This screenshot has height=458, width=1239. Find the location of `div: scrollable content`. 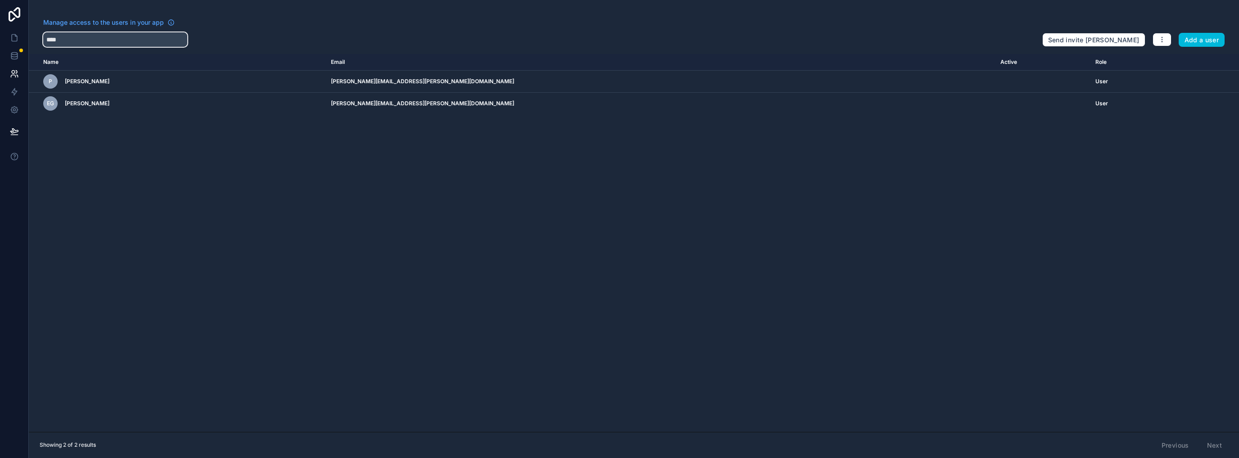

div: scrollable content is located at coordinates (634, 243).